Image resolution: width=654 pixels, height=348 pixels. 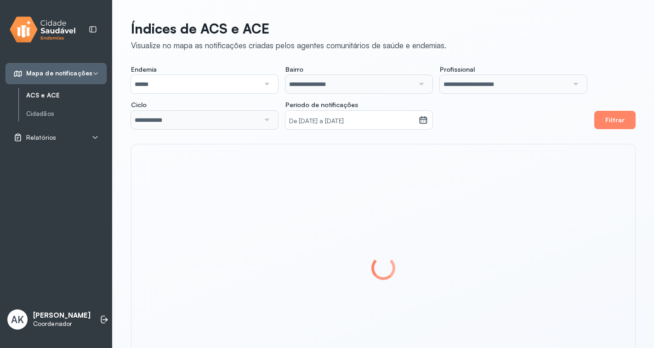 I want to click on p: Índices de ACS e ACE, so click(x=288, y=28).